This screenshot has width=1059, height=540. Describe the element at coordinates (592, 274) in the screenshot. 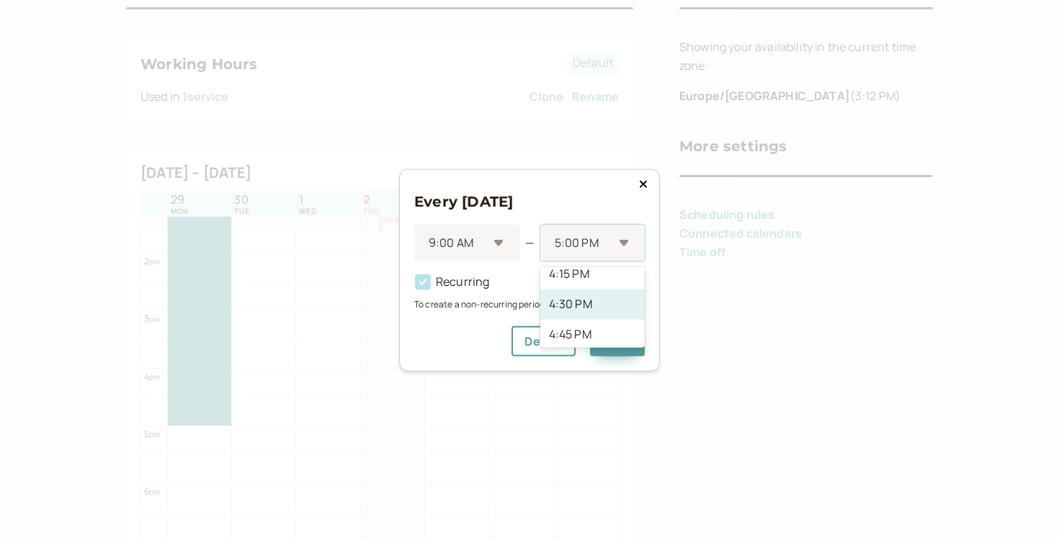

I see `div: 4:15 PM` at that location.